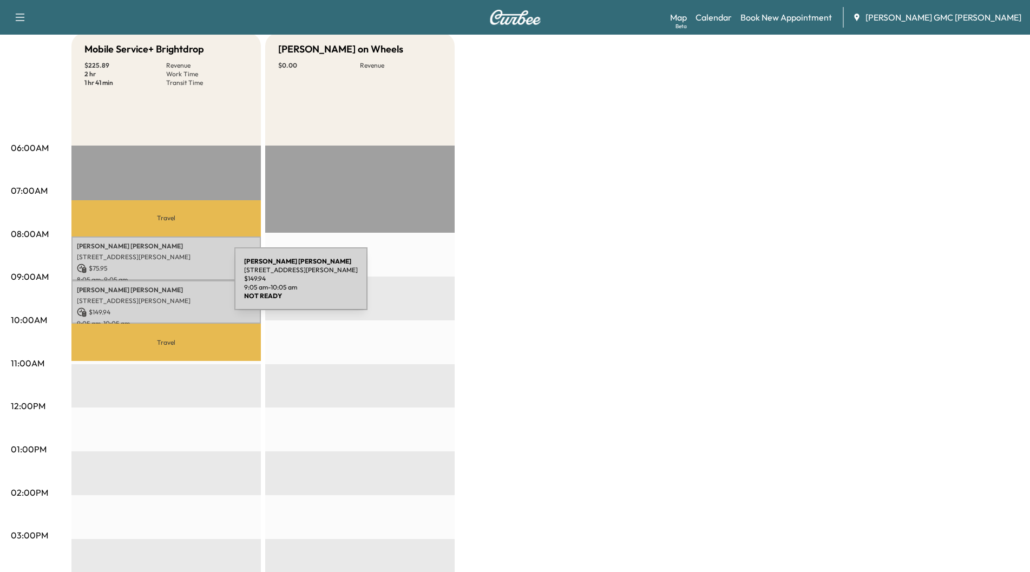 Image resolution: width=1030 pixels, height=572 pixels. I want to click on a: Calendar, so click(713, 17).